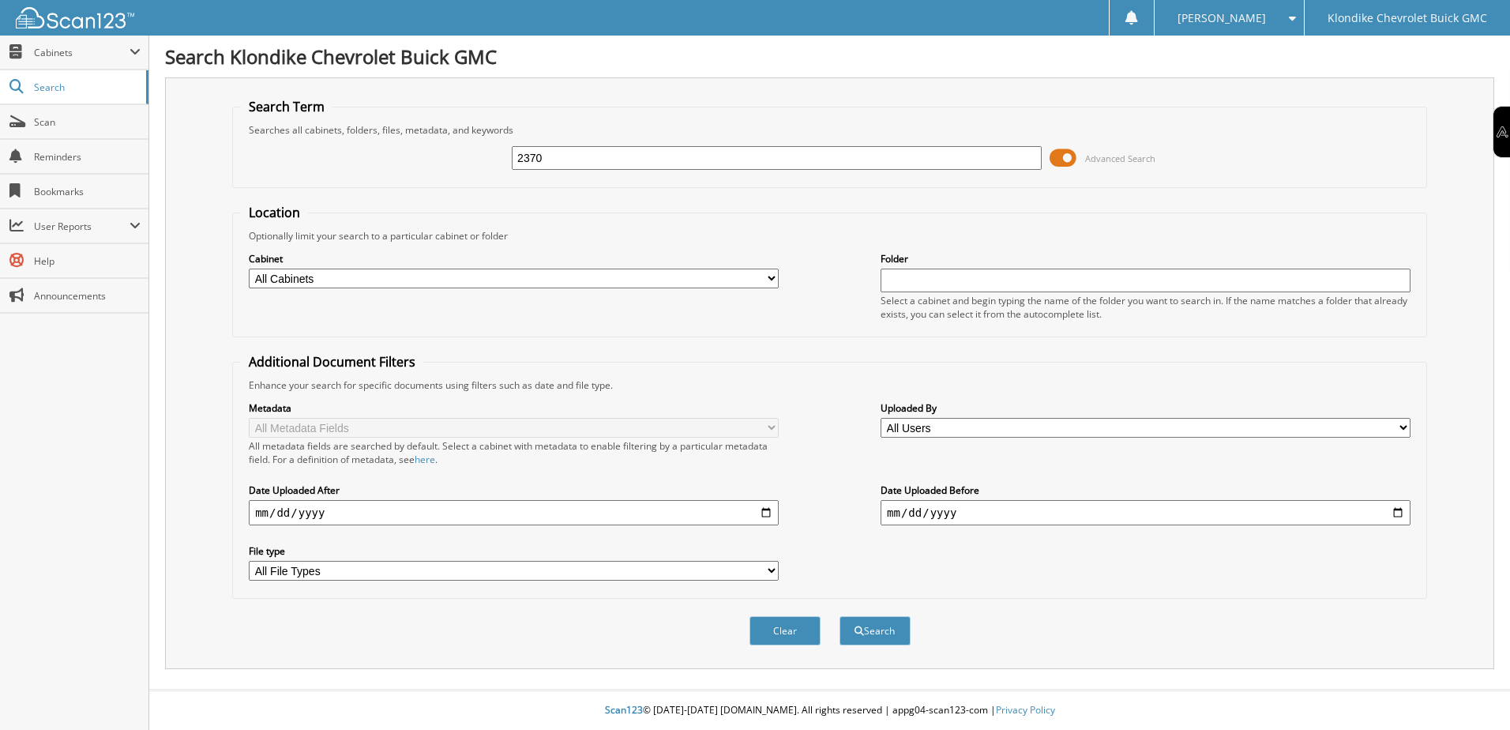 The image size is (1510, 730). What do you see at coordinates (829, 129) in the screenshot?
I see `div: Searches all cabinets, folders, files, metadata, and keywords` at bounding box center [829, 129].